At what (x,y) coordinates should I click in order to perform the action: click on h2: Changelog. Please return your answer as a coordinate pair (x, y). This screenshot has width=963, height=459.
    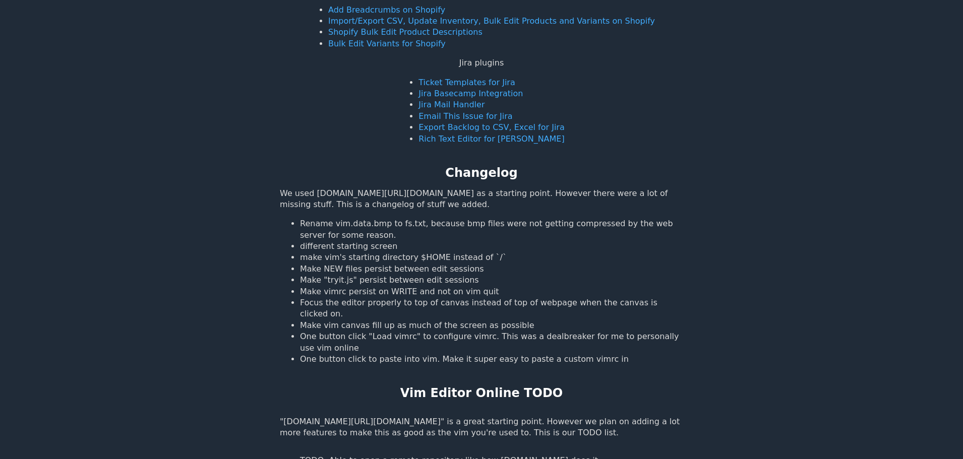
    Looking at the image, I should click on (481, 173).